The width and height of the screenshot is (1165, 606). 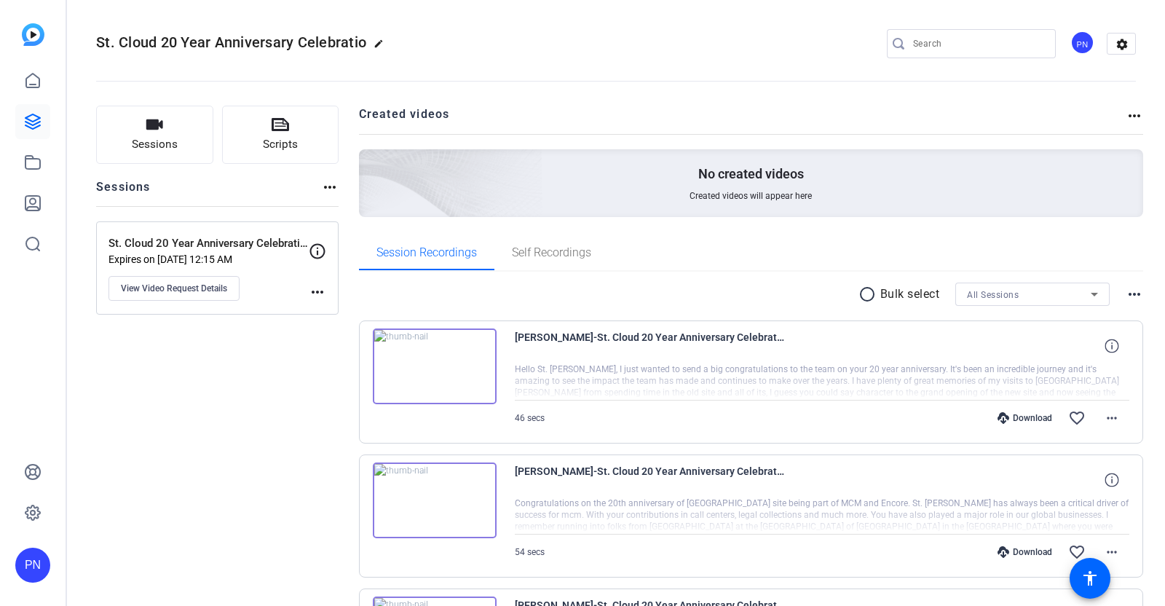 What do you see at coordinates (154, 135) in the screenshot?
I see `button: Sessions` at bounding box center [154, 135].